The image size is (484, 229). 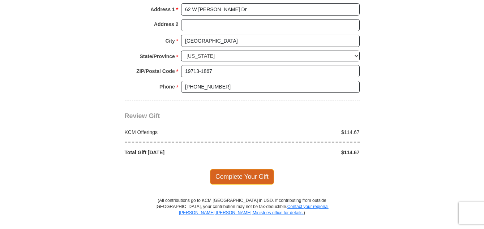 I want to click on strong: State/Province, so click(x=157, y=56).